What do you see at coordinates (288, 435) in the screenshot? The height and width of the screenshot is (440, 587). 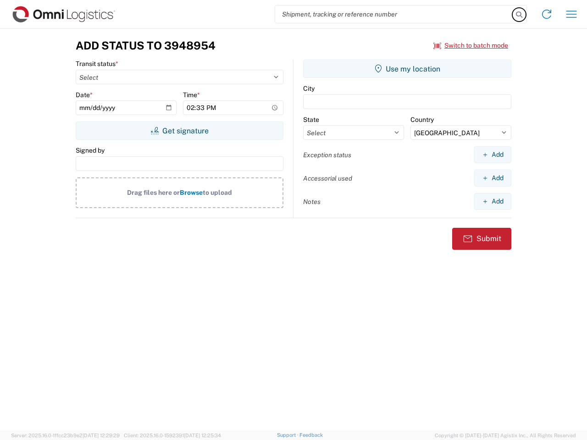 I see `a: Support` at bounding box center [288, 435].